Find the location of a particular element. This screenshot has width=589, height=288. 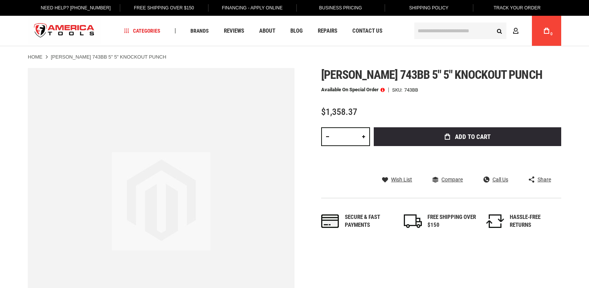

span: Brands is located at coordinates (199, 31).